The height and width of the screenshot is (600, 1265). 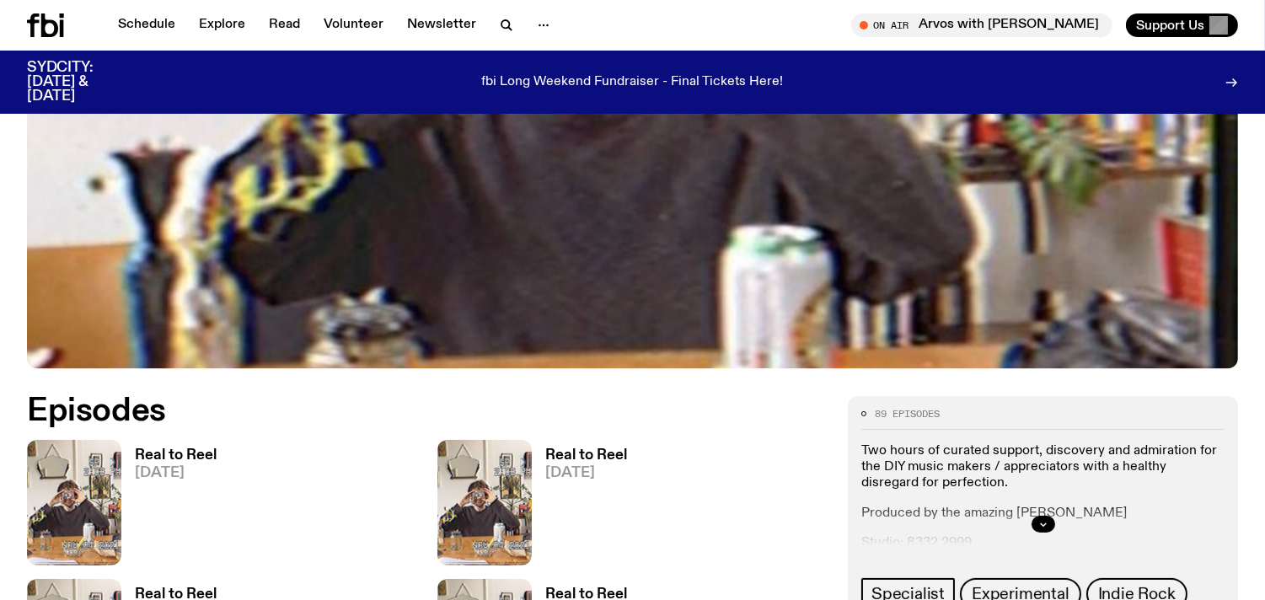 I want to click on a: Newsletter, so click(x=441, y=25).